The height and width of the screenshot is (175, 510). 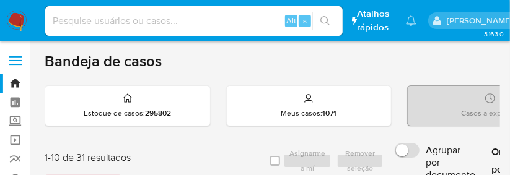 I want to click on a: Notificações, so click(x=411, y=20).